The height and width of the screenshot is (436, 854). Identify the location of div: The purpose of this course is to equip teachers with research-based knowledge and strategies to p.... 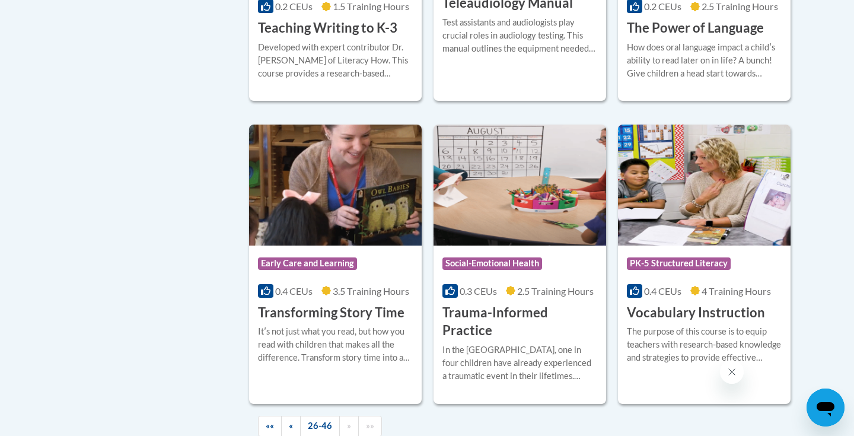
(704, 345).